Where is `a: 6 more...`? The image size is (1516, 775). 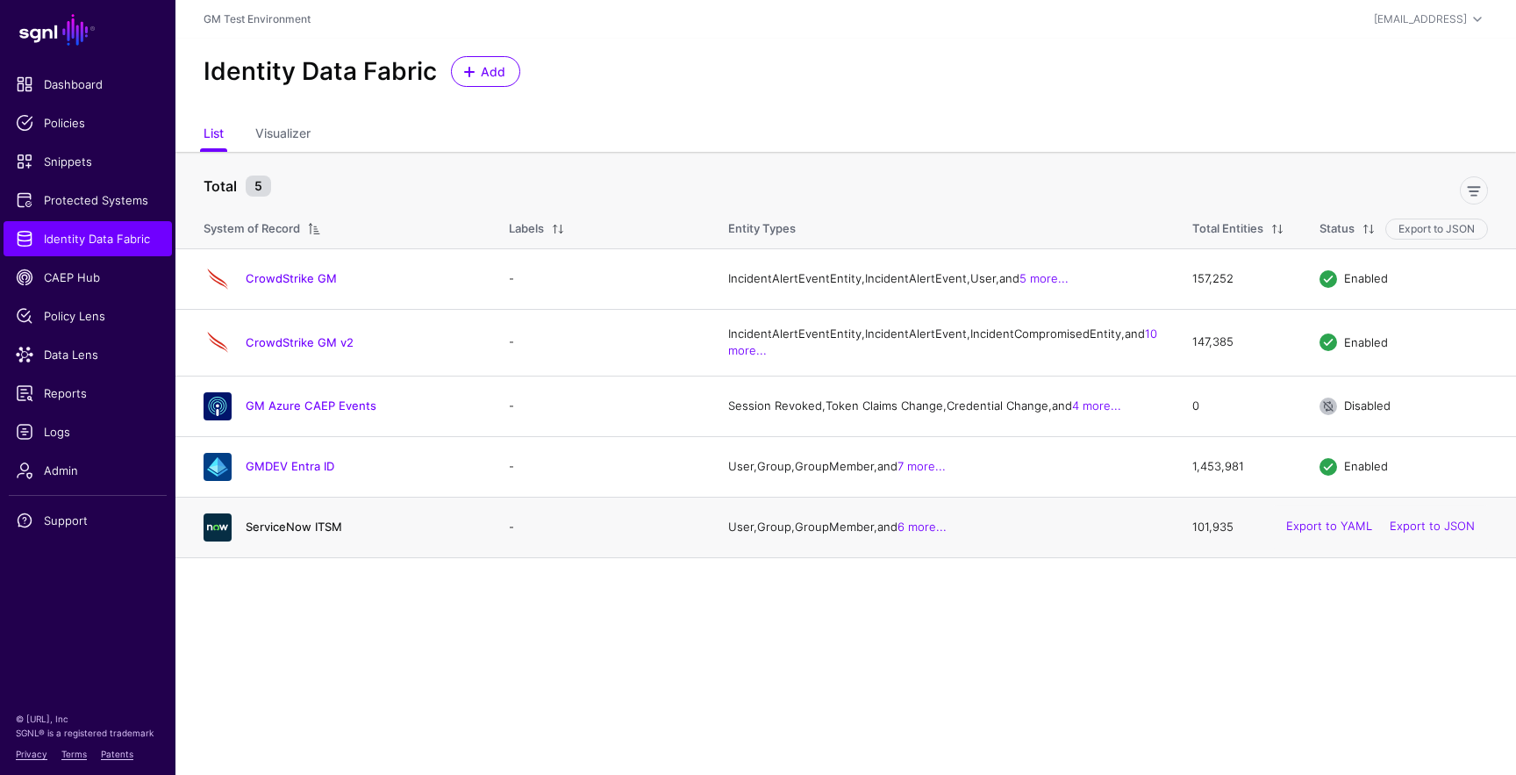
a: 6 more... is located at coordinates (922, 526).